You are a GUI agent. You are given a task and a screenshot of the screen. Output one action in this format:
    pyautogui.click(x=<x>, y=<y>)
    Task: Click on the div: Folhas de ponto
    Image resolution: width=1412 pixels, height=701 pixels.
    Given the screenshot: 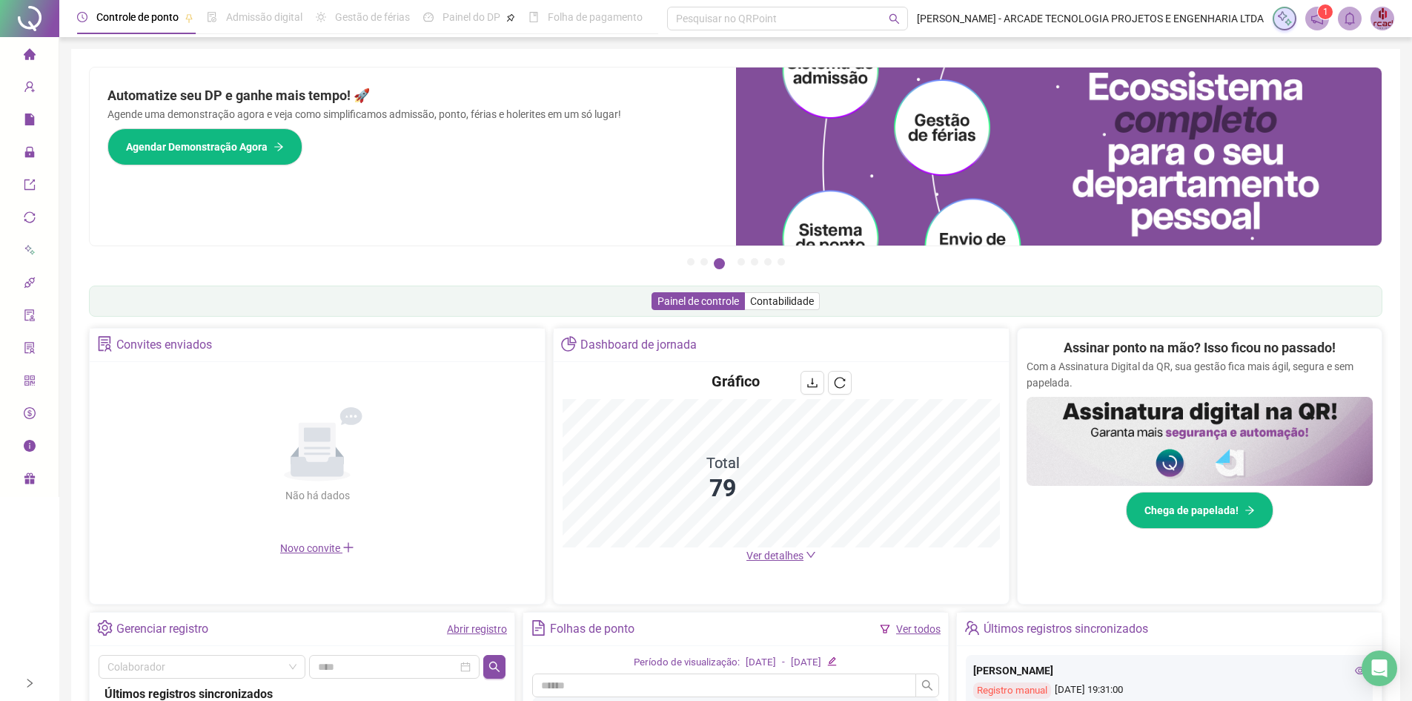 What is the action you would take?
    pyautogui.click(x=592, y=629)
    